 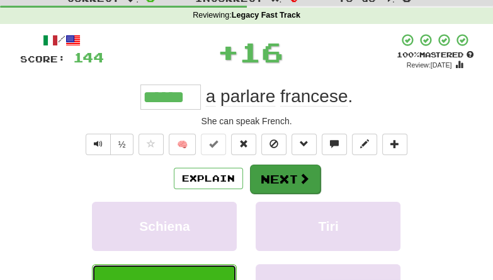 What do you see at coordinates (328, 226) in the screenshot?
I see `button: Tiri` at bounding box center [328, 226].